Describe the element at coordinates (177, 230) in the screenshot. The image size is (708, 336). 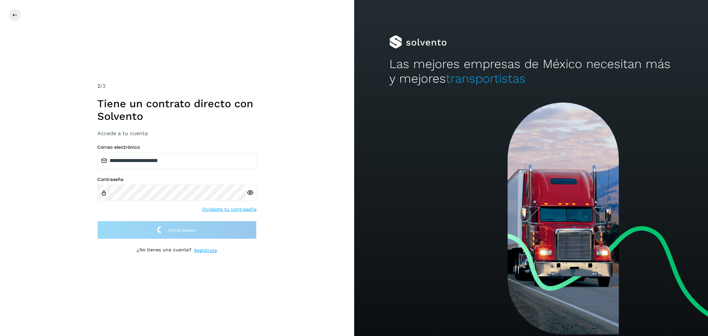
I see `button: Inicia sesión` at that location.